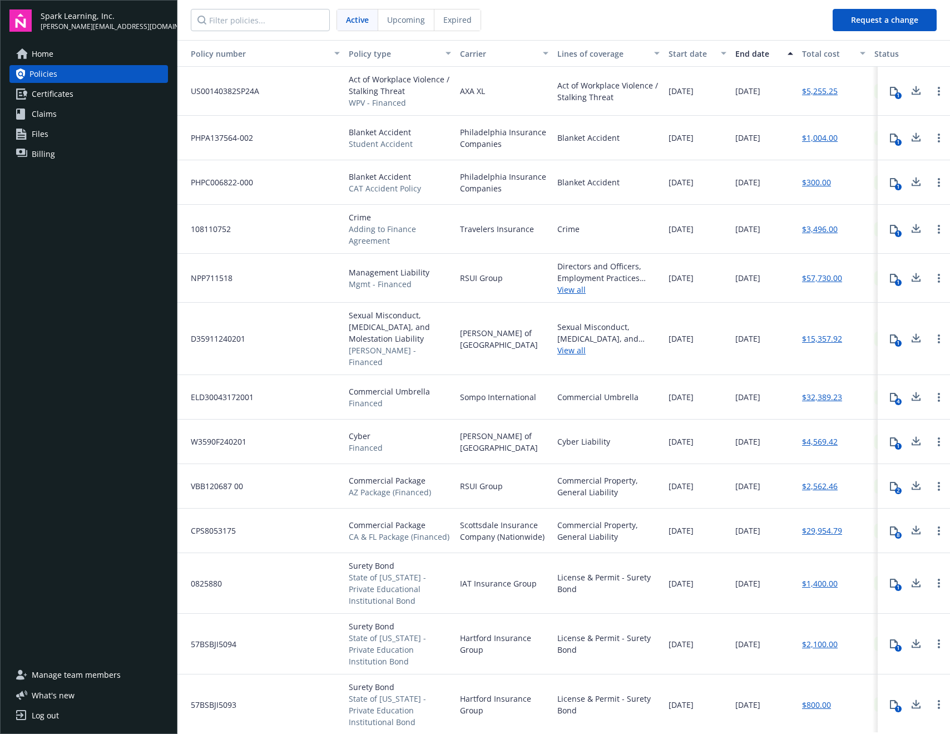  Describe the element at coordinates (400, 235) in the screenshot. I see `span: Adding to Finance Agreement` at that location.